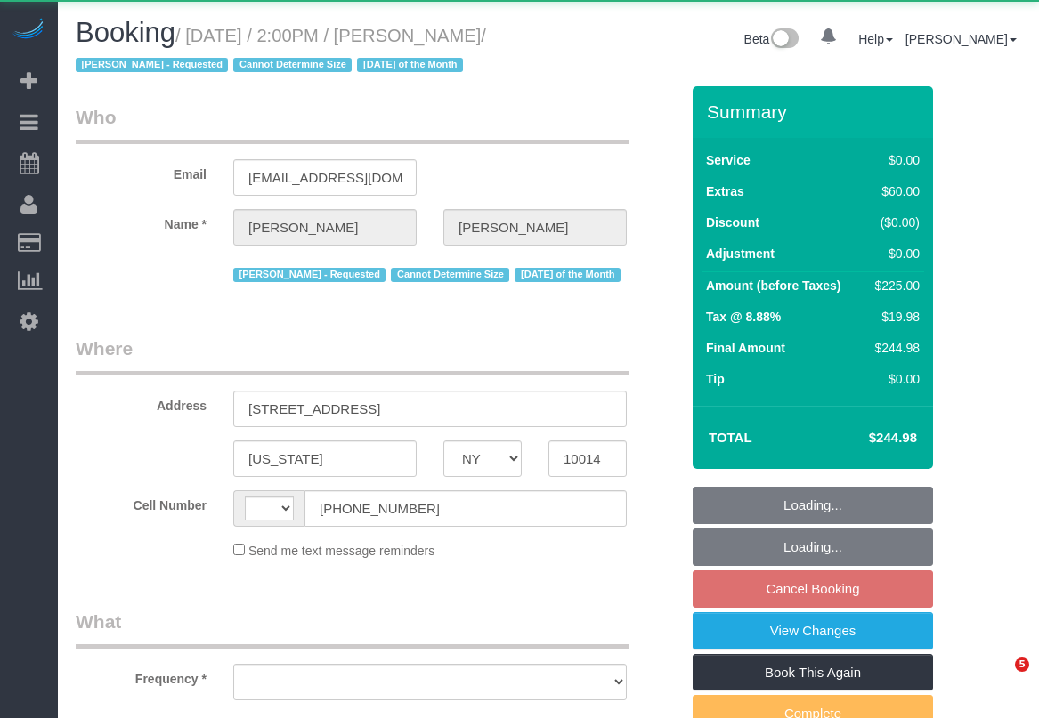 This screenshot has height=718, width=1039. What do you see at coordinates (815, 111) in the screenshot?
I see `h3: Summary` at bounding box center [815, 111].